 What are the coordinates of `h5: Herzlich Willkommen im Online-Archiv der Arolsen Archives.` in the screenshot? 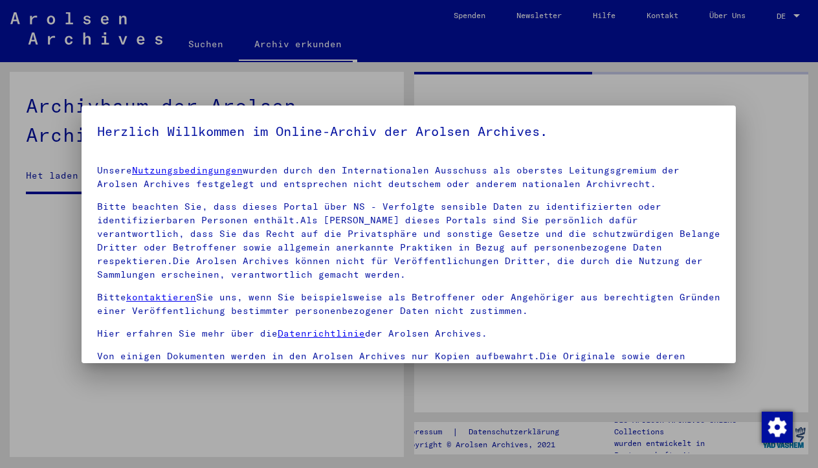 It's located at (408, 131).